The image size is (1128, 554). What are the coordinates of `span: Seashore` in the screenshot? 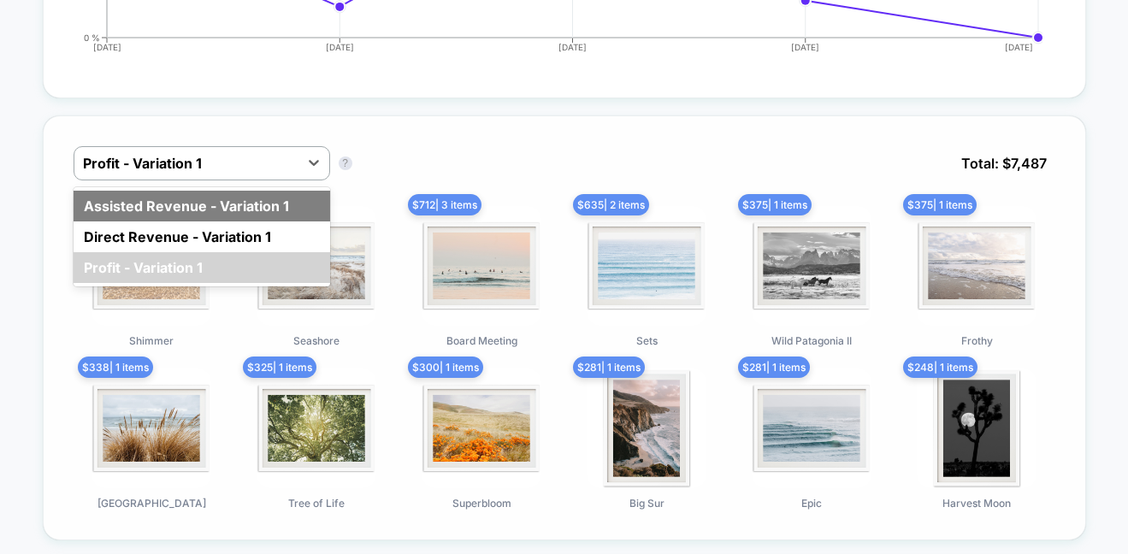 It's located at (316, 340).